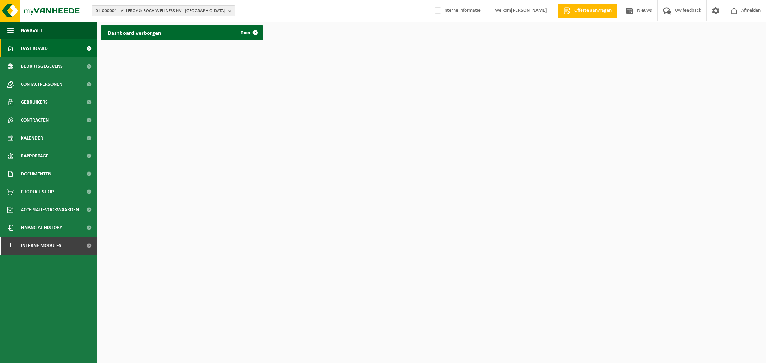 The width and height of the screenshot is (766, 363). What do you see at coordinates (10, 246) in the screenshot?
I see `span: I` at bounding box center [10, 246].